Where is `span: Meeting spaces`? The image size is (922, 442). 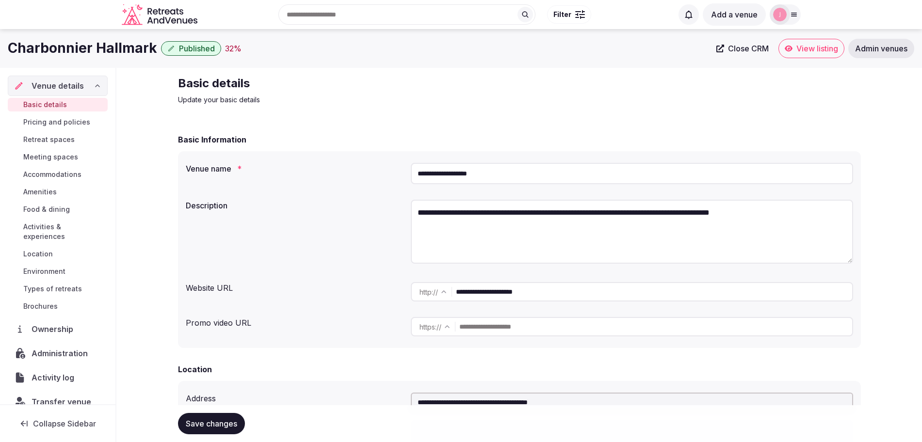
span: Meeting spaces is located at coordinates (50, 157).